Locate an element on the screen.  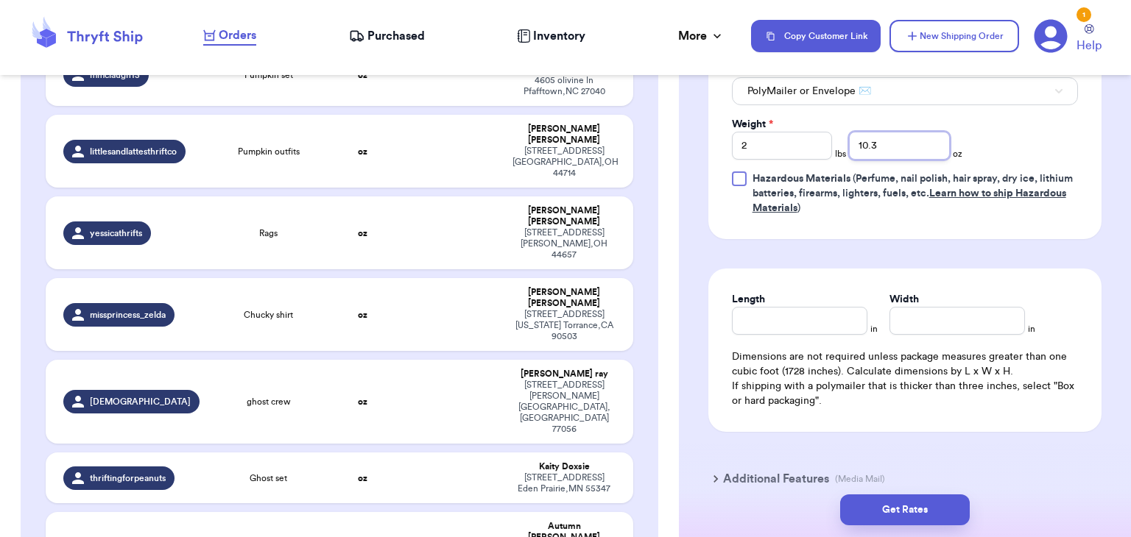
button: Get Rates is located at coordinates (905, 510).